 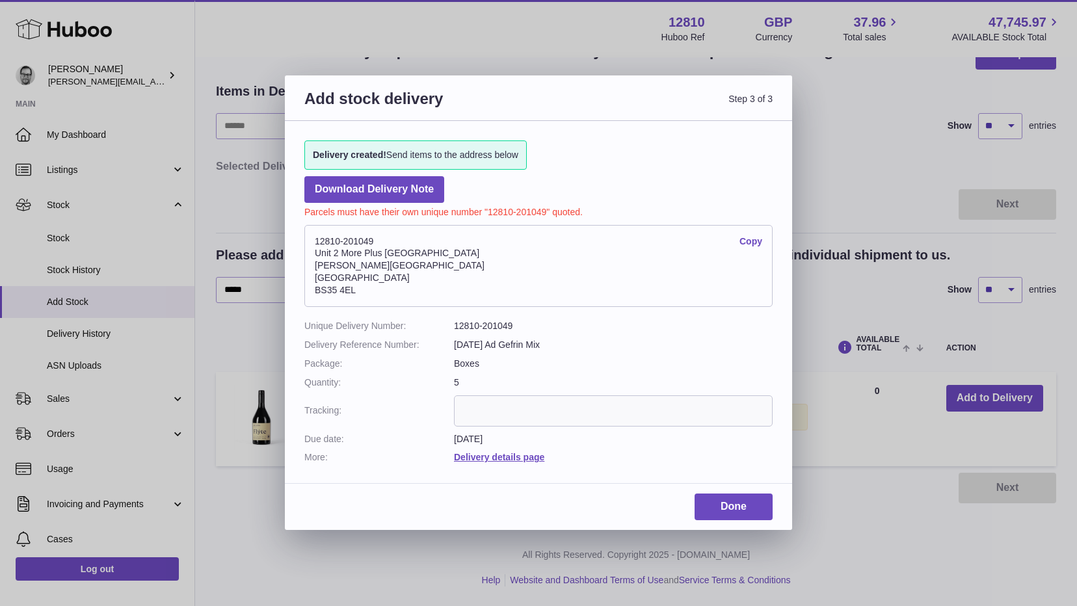 I want to click on dt: Unique Delivery Number:, so click(x=379, y=326).